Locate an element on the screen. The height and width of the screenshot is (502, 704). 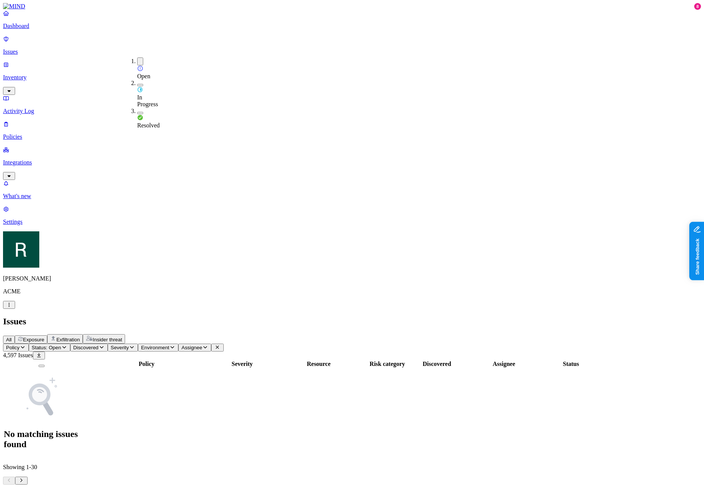
p: Inventory is located at coordinates (352, 77).